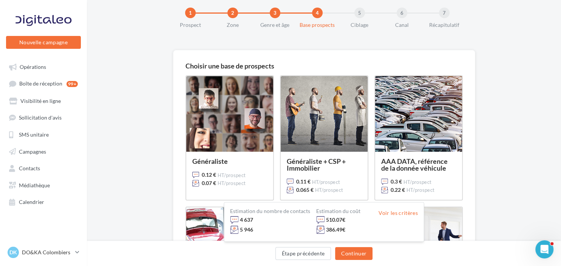 The width and height of the screenshot is (561, 266). Describe the element at coordinates (43, 201) in the screenshot. I see `a: Calendrier` at that location.